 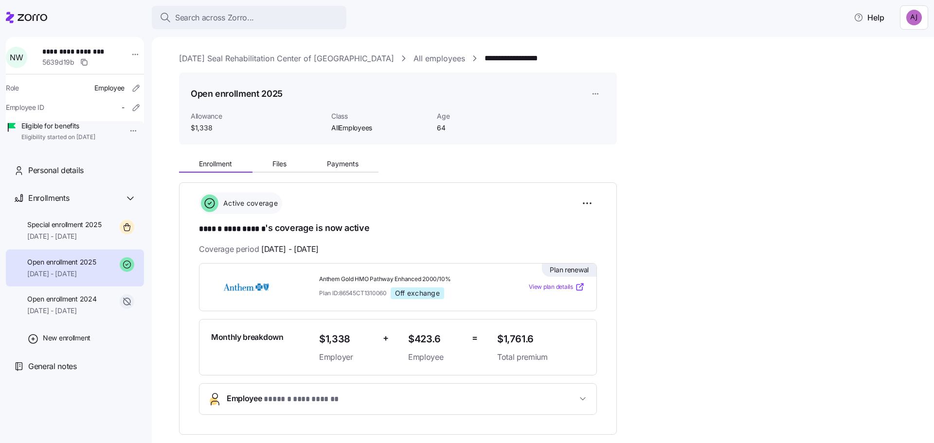 I want to click on span: View plan details, so click(x=551, y=287).